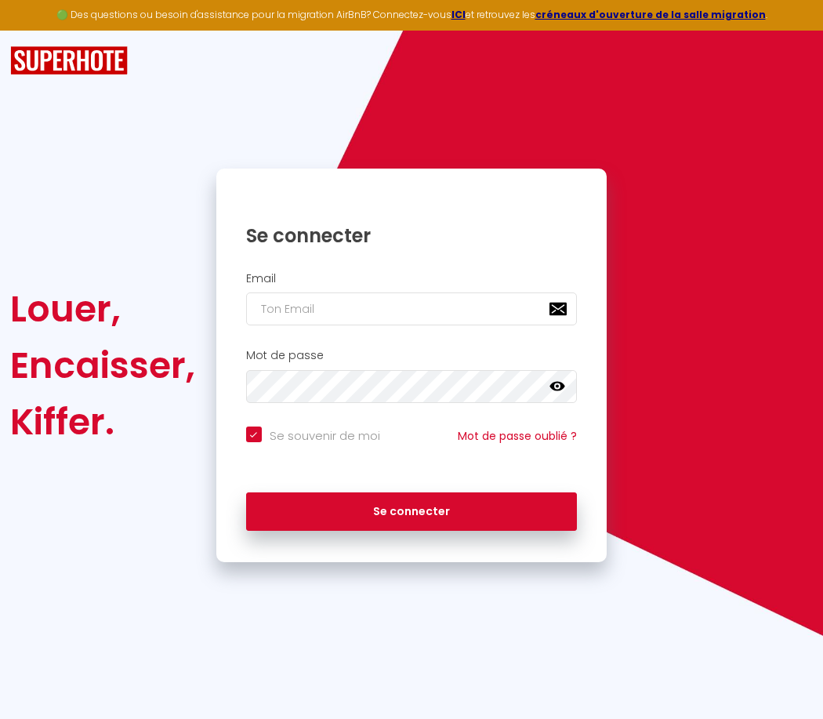  What do you see at coordinates (103, 309) in the screenshot?
I see `div: Louer,` at bounding box center [103, 309].